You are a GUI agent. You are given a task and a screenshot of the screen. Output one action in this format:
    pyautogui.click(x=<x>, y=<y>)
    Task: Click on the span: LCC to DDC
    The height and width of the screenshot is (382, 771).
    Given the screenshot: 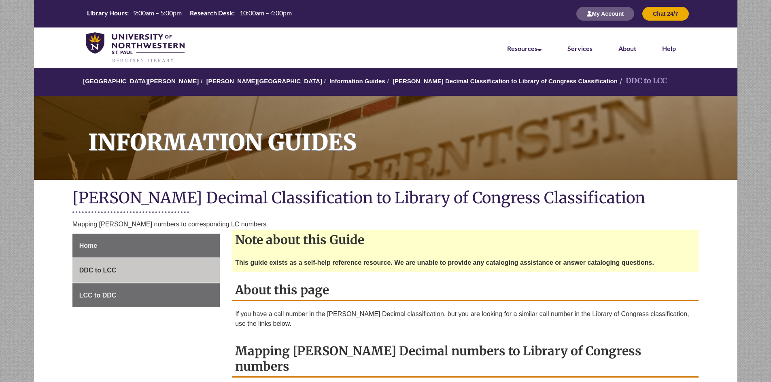 What is the action you would take?
    pyautogui.click(x=98, y=295)
    